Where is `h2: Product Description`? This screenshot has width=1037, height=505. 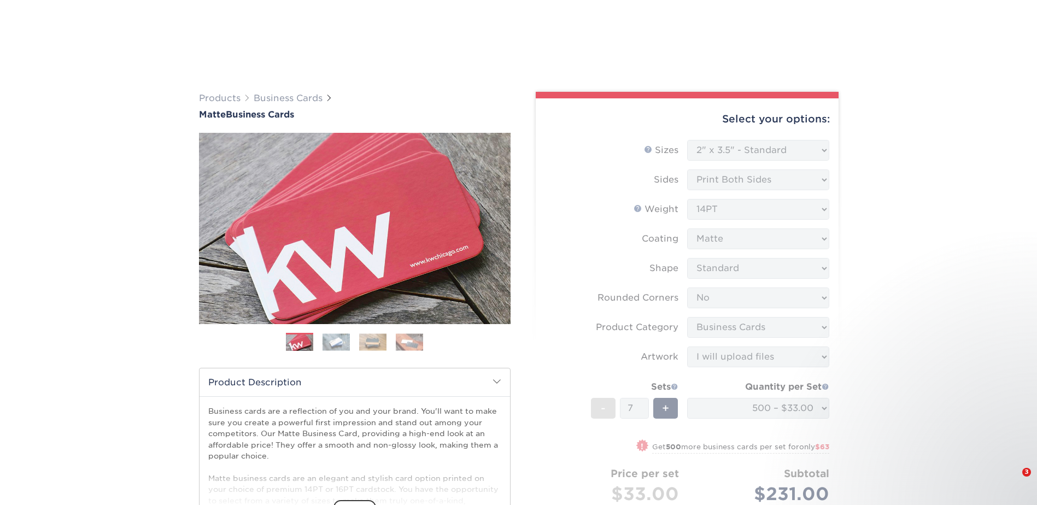 h2: Product Description is located at coordinates (355, 382).